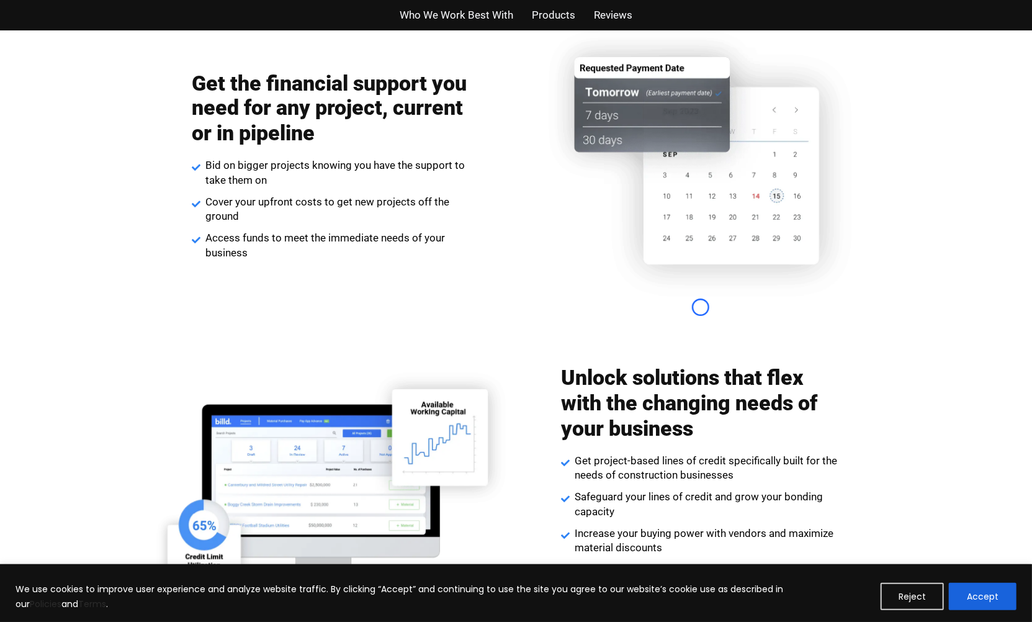  What do you see at coordinates (912, 597) in the screenshot?
I see `button: Reject` at bounding box center [912, 597].